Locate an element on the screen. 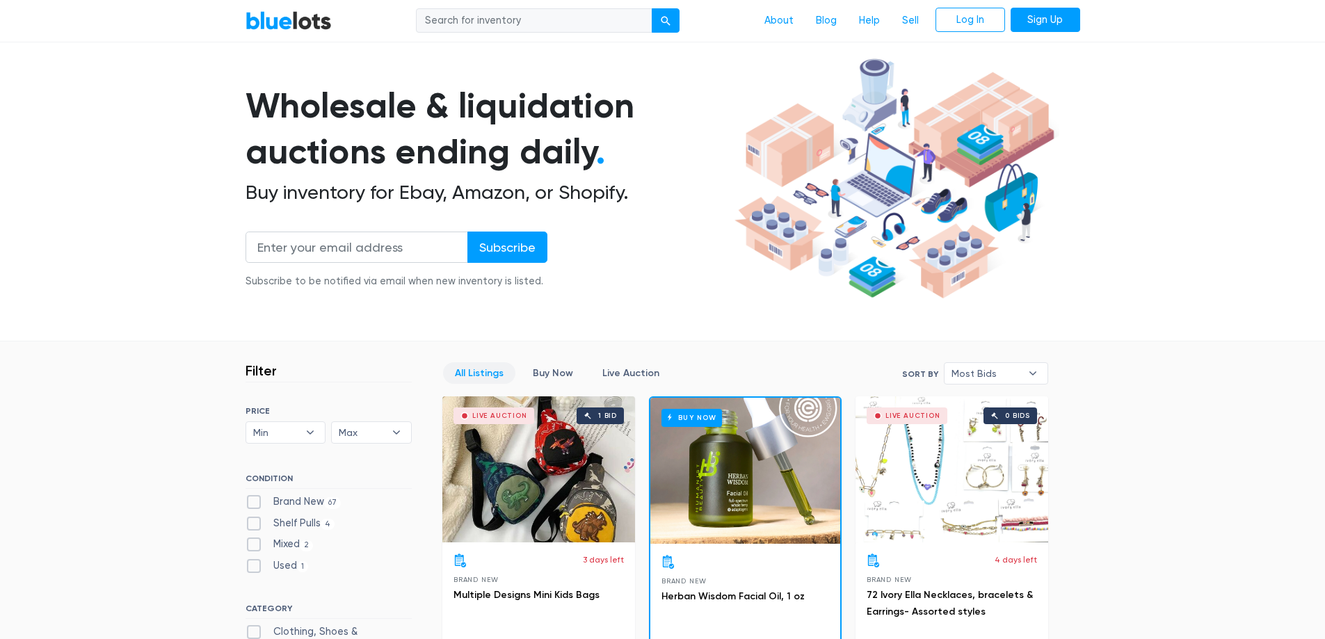  img: hero-ee84e7d0318cb26816c560f6b4441b76977f77a177738b4e94f68c95b2b83dbb.png is located at coordinates (894, 179).